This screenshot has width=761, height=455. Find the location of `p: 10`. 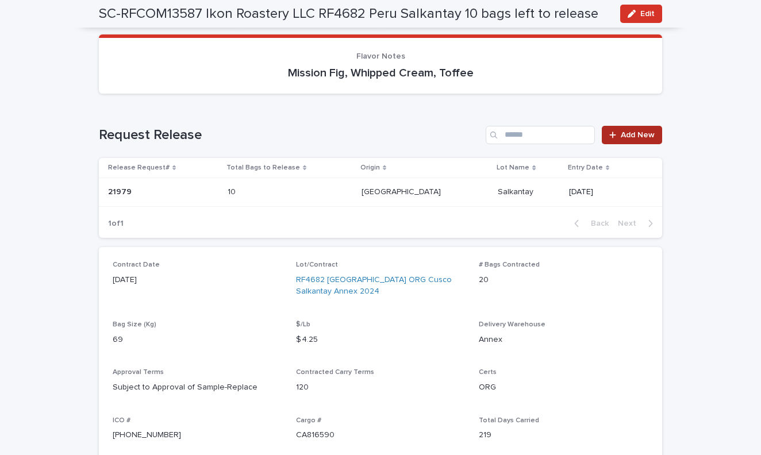

p: 10 is located at coordinates (233, 191).